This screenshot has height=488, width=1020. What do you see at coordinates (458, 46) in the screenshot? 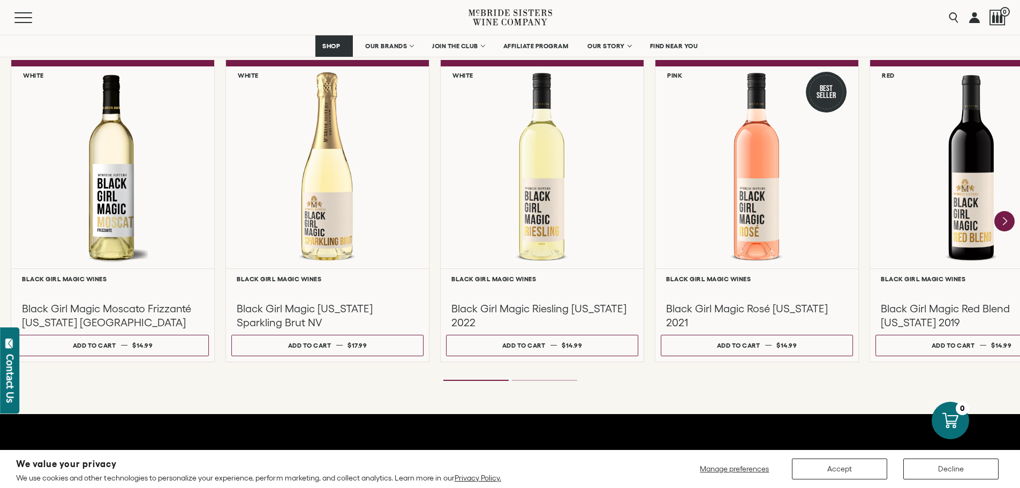
I see `a: JOIN THE CLUB` at bounding box center [458, 46].